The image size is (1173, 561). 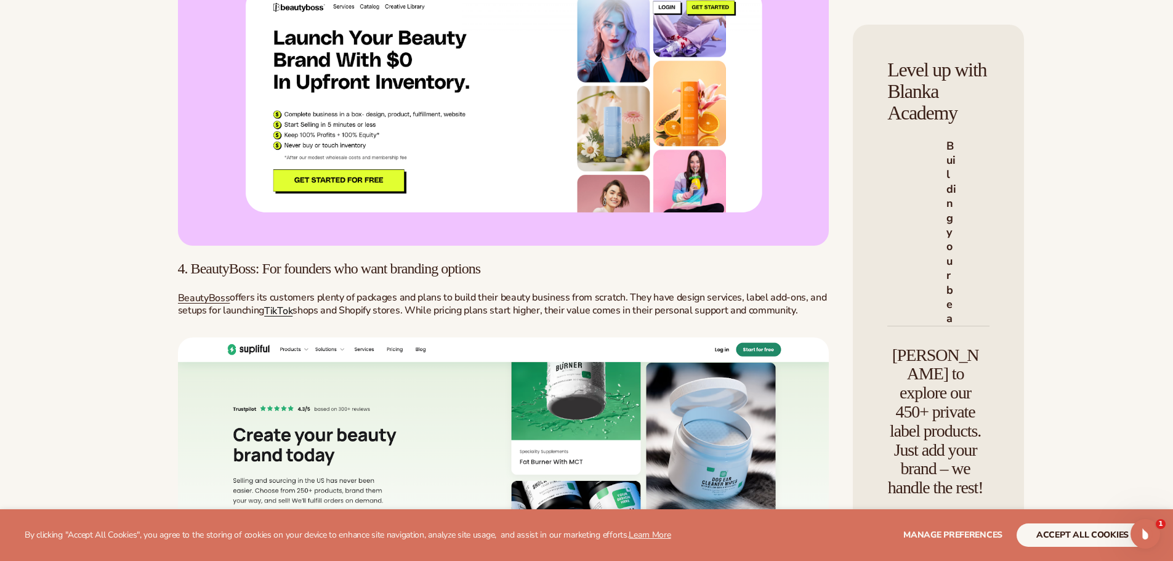 What do you see at coordinates (278, 311) in the screenshot?
I see `span: TikTok` at bounding box center [278, 311].